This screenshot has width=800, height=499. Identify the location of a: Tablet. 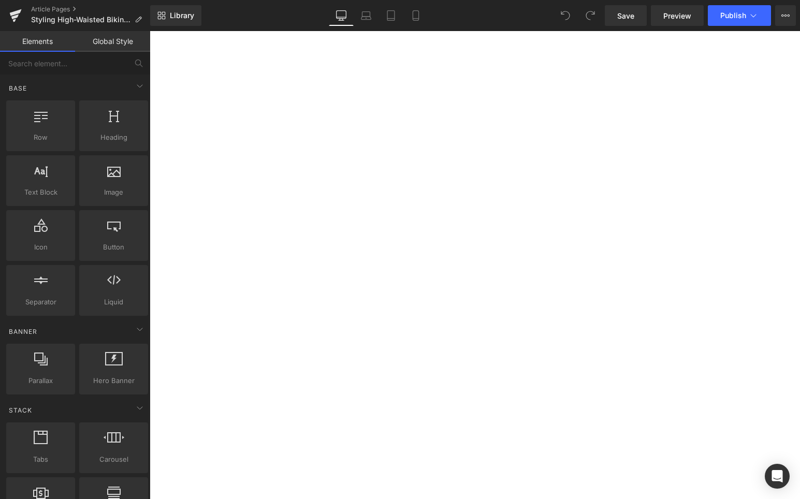
(391, 16).